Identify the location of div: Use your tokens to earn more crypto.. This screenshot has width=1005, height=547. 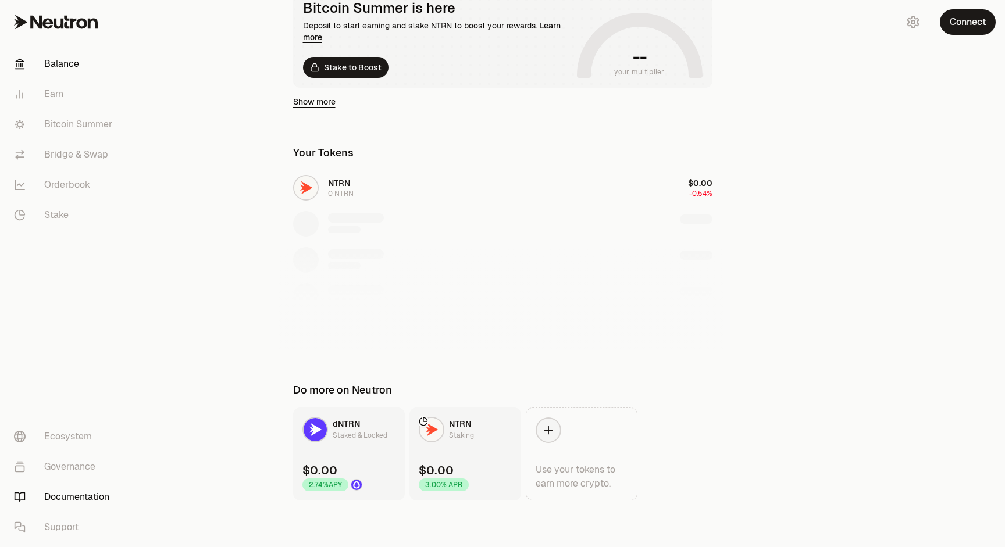
(582, 477).